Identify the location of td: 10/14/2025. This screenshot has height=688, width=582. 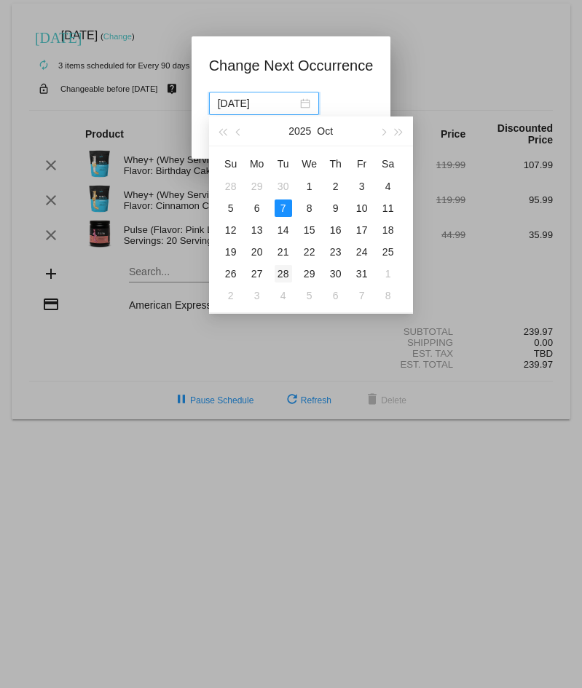
(283, 230).